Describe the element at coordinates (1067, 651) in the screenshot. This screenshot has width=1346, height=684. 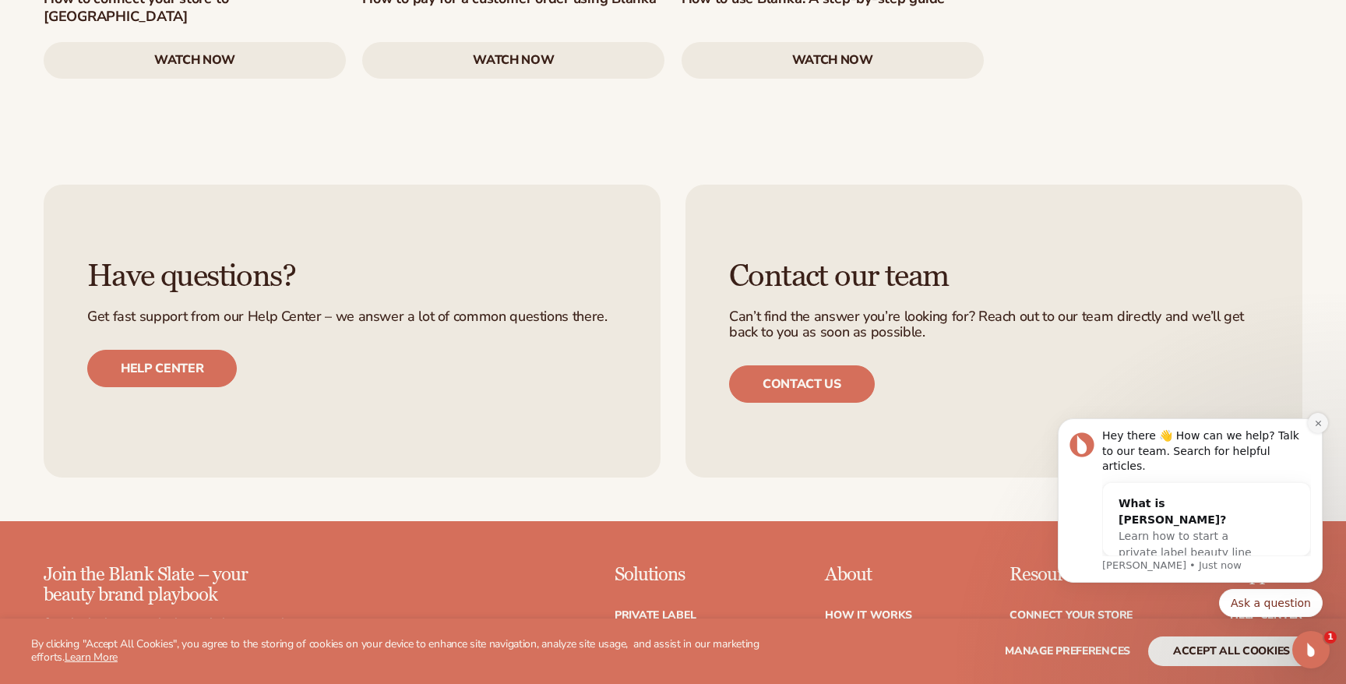
I see `button: Manage preferences` at that location.